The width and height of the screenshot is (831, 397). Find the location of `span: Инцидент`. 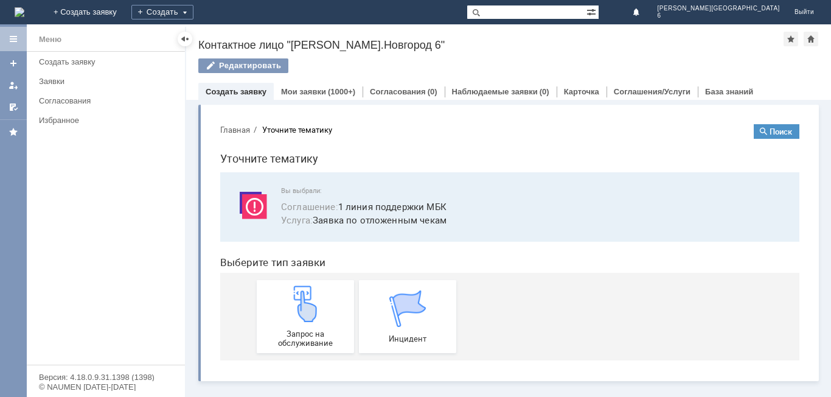

span: Инцидент is located at coordinates (197, 224).